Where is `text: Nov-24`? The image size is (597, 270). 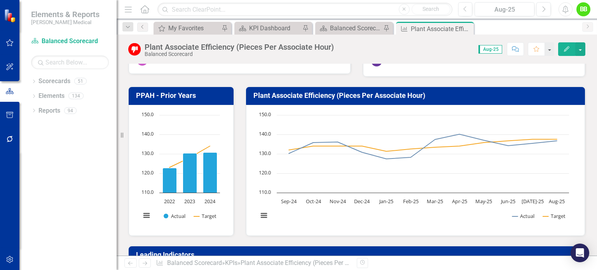 text: Nov-24 is located at coordinates (338, 201).